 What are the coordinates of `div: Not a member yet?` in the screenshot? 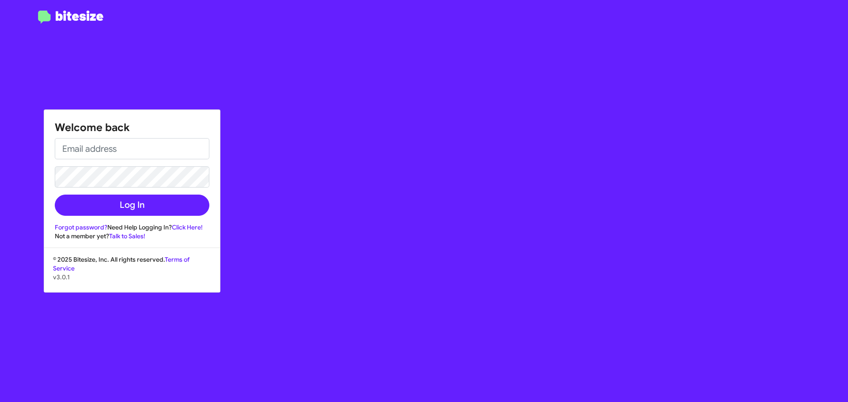 It's located at (132, 236).